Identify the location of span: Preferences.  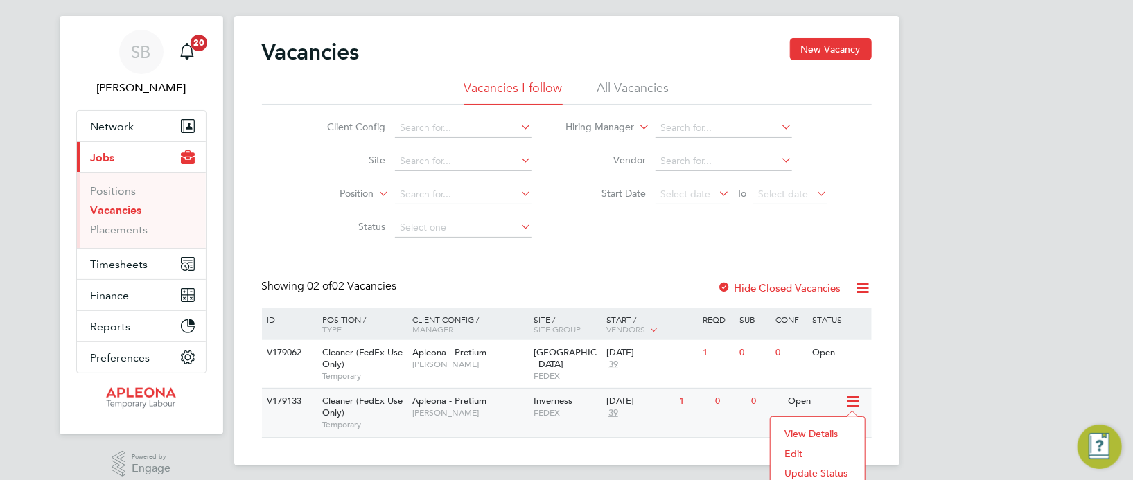
(121, 358).